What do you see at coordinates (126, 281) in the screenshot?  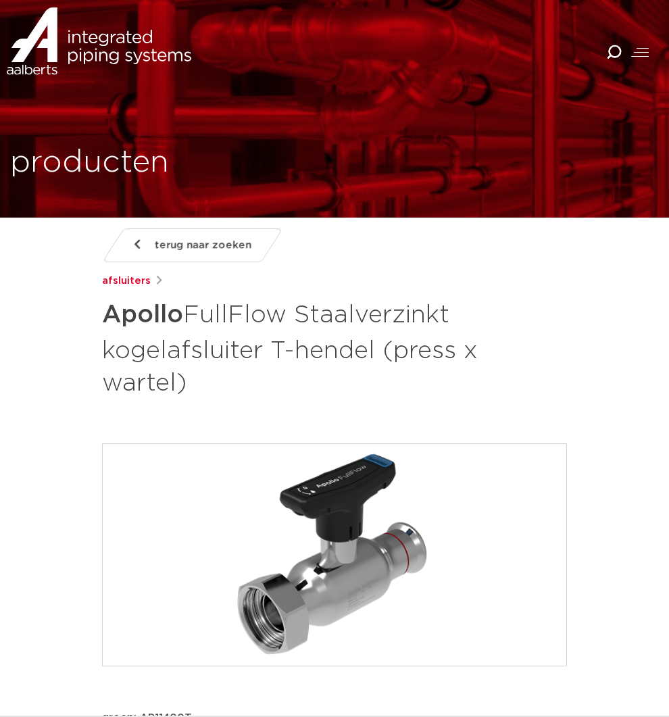 I see `a: afsluiters` at bounding box center [126, 281].